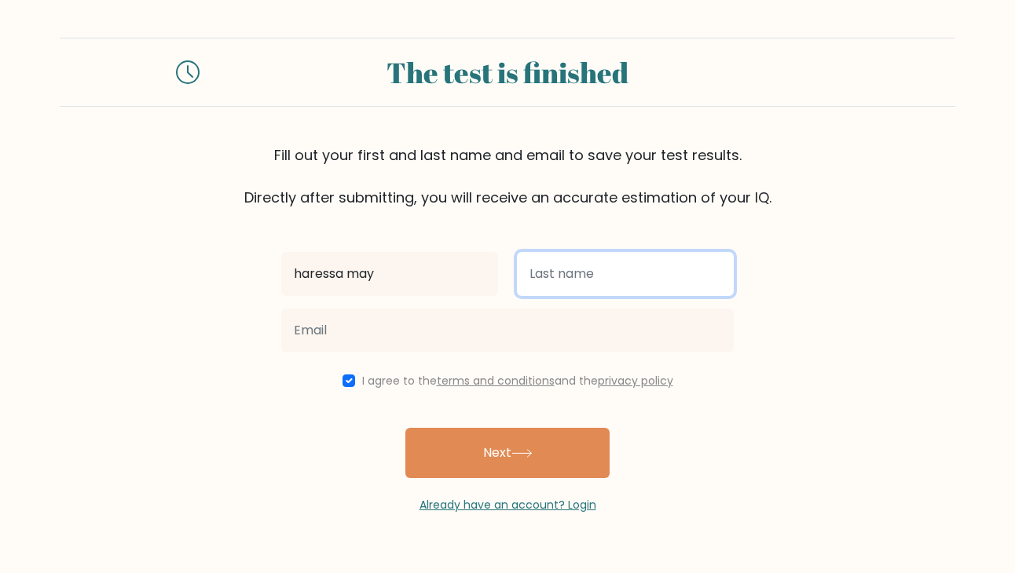 This screenshot has width=1015, height=573. I want to click on input: First name, so click(390, 274).